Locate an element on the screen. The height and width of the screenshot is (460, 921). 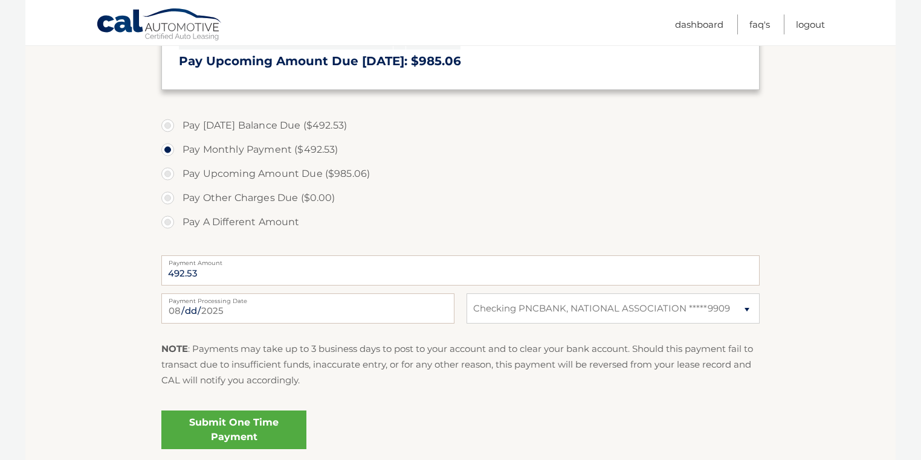
label: Pay Other Charges Due ($0.00) is located at coordinates (460, 198).